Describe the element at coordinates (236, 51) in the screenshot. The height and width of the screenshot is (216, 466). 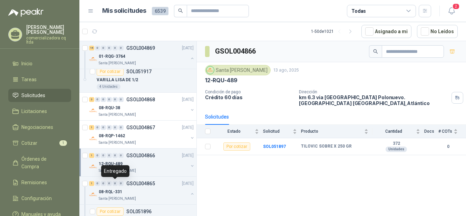
I see `h3: GSOL004866` at that location.